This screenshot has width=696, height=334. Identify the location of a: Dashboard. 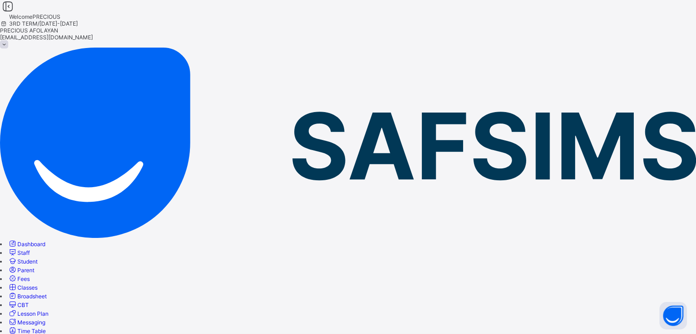
(27, 244).